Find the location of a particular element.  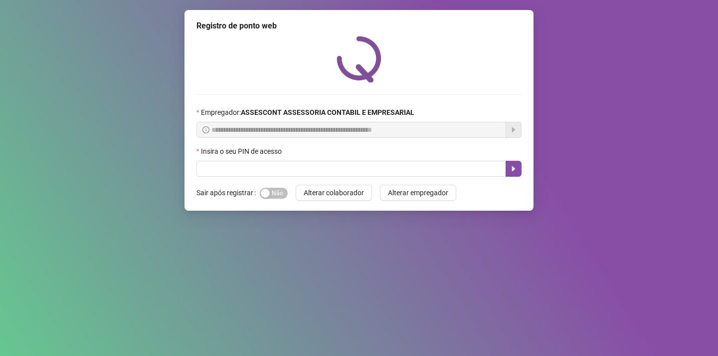

button: Alterar empregador is located at coordinates (418, 193).